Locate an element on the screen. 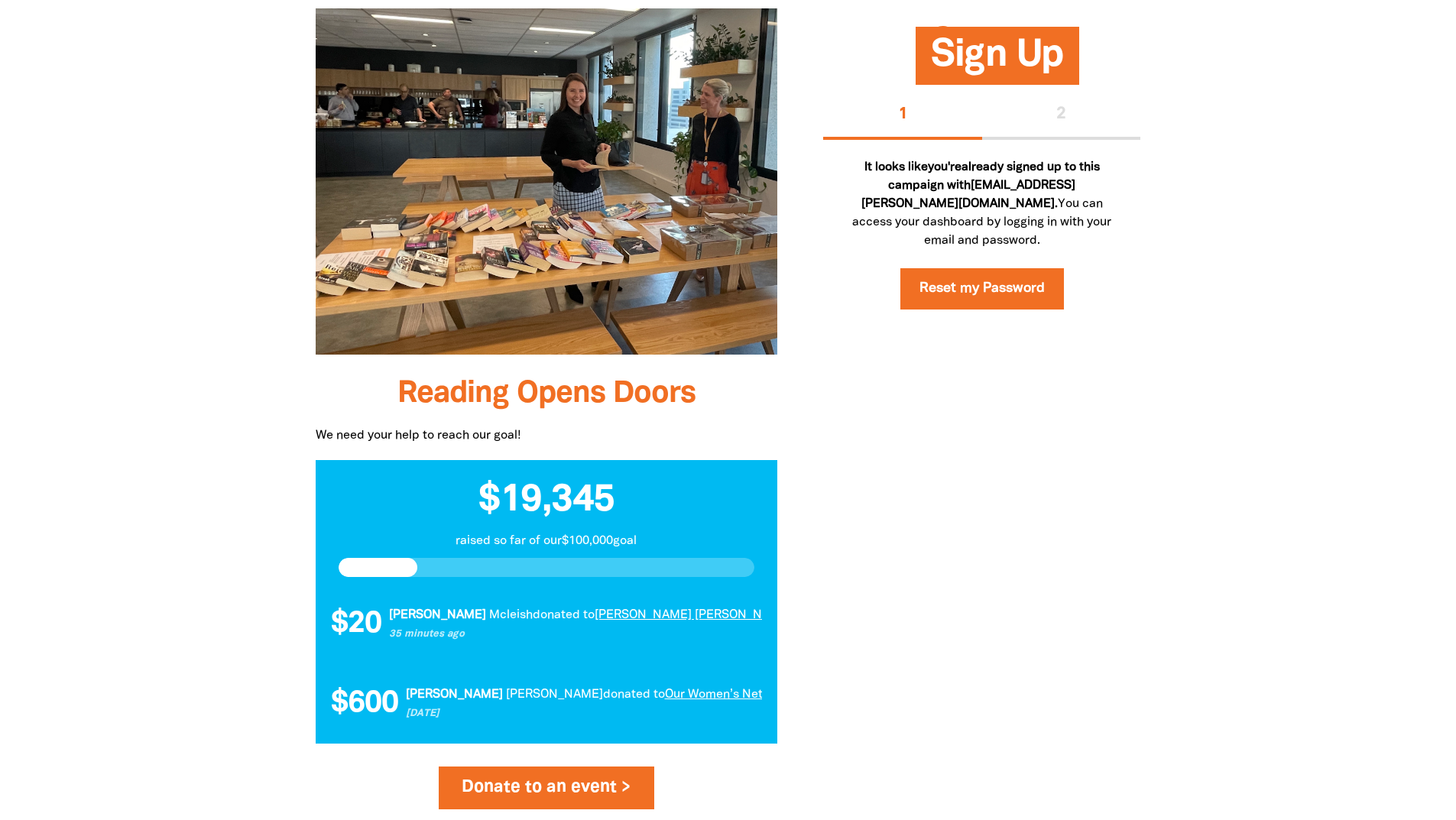 This screenshot has width=1456, height=820. a: Reset my Password is located at coordinates (983, 289).